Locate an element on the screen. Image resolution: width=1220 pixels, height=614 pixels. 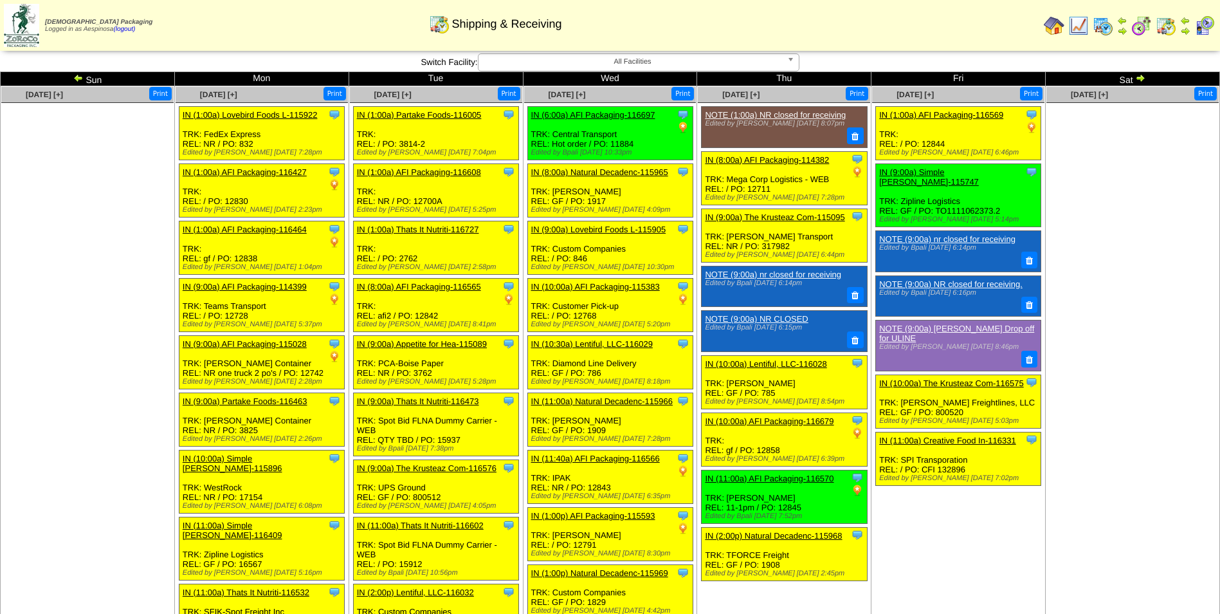
a: IN (9:00a) Thats It Nutriti-116473 is located at coordinates (418, 401).